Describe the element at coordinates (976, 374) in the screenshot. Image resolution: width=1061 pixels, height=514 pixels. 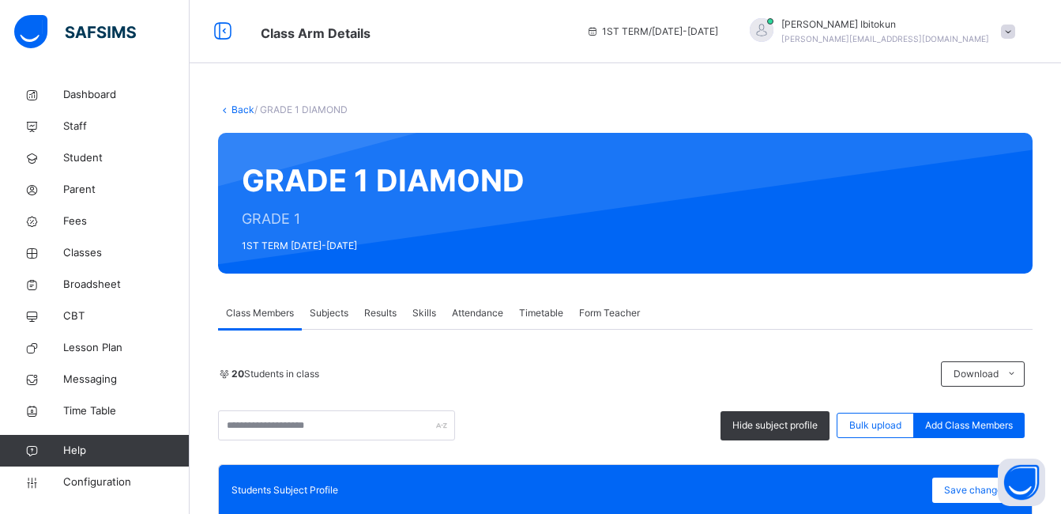
I see `span: Download` at that location.